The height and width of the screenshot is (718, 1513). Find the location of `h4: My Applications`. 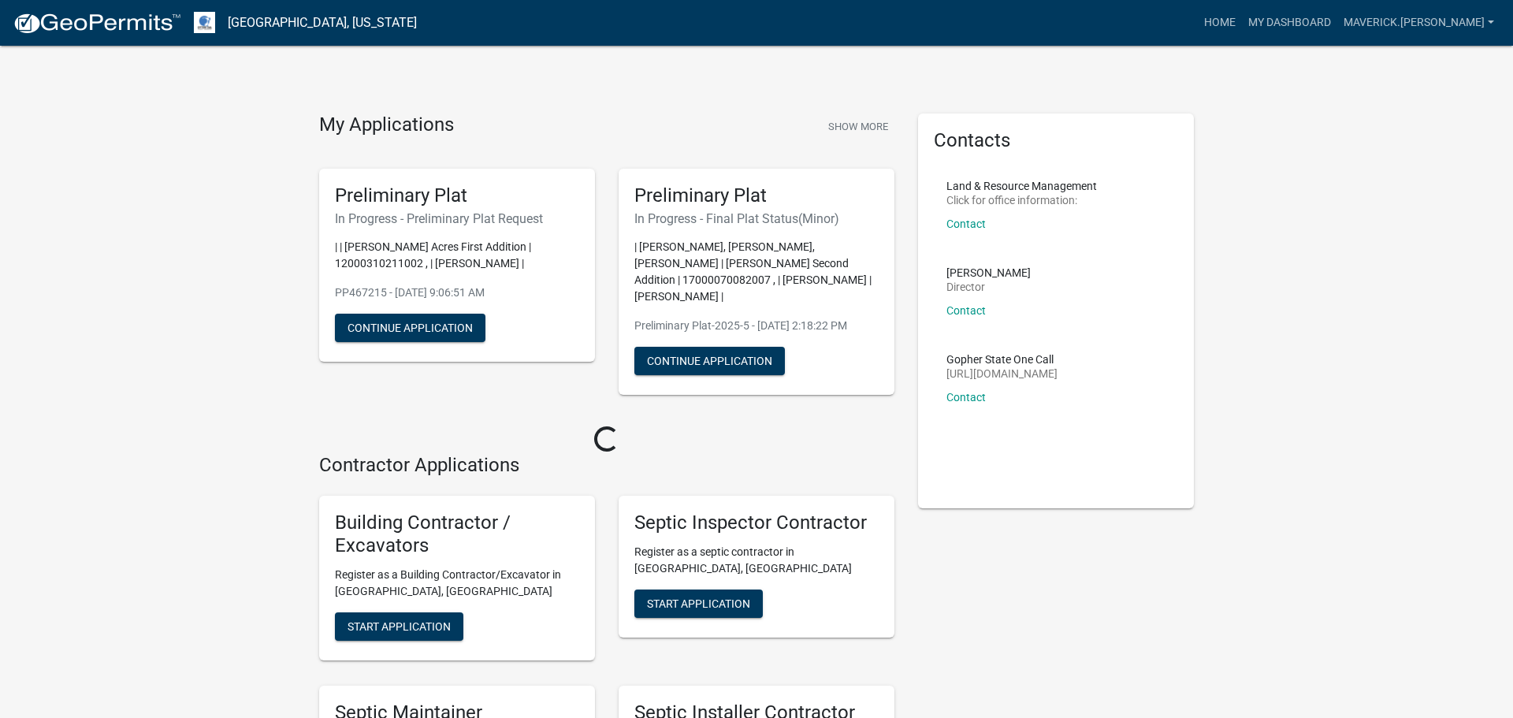

h4: My Applications is located at coordinates (386, 125).